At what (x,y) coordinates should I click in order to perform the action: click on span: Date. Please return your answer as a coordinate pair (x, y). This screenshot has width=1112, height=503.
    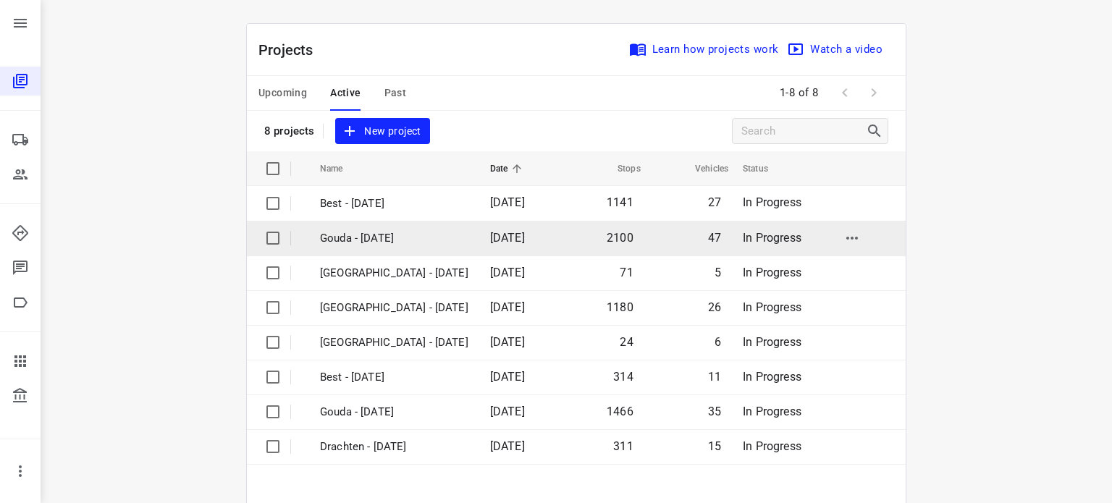
    Looking at the image, I should click on (508, 169).